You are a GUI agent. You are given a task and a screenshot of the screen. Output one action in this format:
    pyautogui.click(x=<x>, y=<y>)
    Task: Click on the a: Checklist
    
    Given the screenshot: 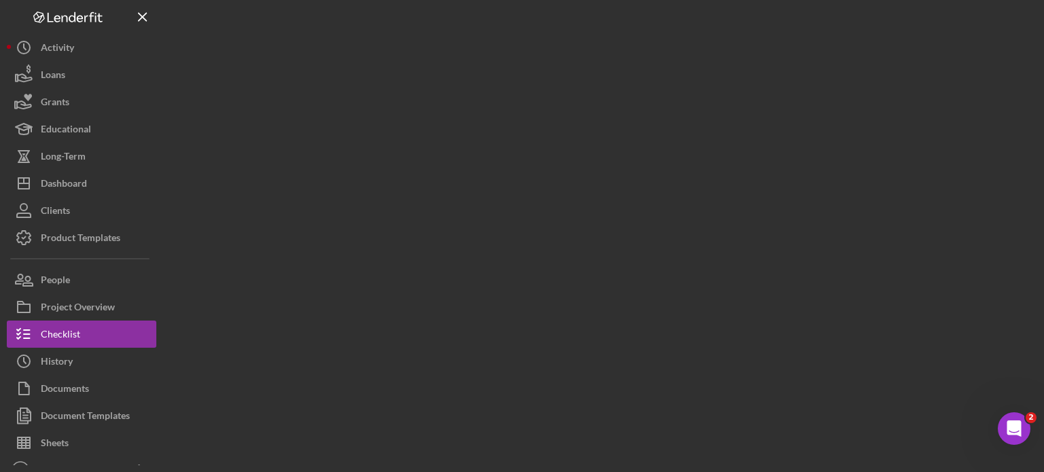 What is the action you would take?
    pyautogui.click(x=82, y=334)
    